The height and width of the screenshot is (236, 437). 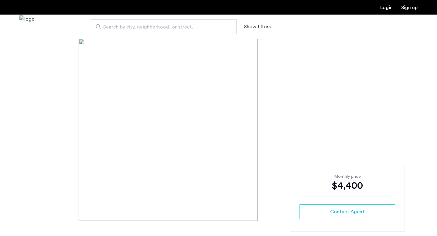 I want to click on a: Cazamio Logo, so click(x=27, y=27).